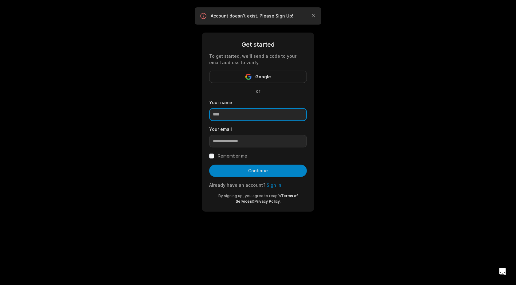 This screenshot has height=285, width=516. What do you see at coordinates (233, 156) in the screenshot?
I see `label: Remember me` at bounding box center [233, 156].